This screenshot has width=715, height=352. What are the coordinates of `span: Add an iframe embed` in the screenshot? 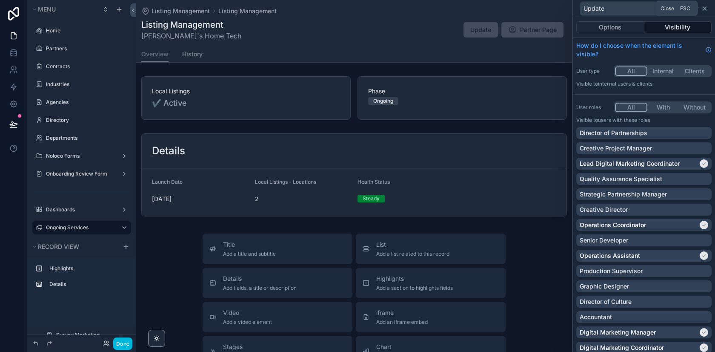 It's located at (402, 322).